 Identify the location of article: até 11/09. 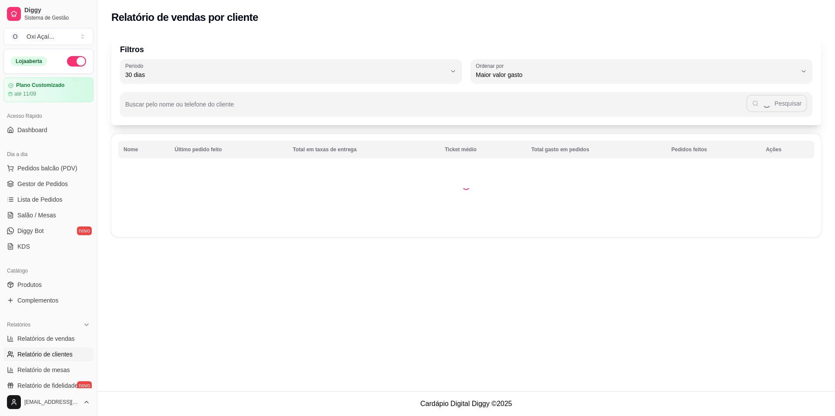
(25, 94).